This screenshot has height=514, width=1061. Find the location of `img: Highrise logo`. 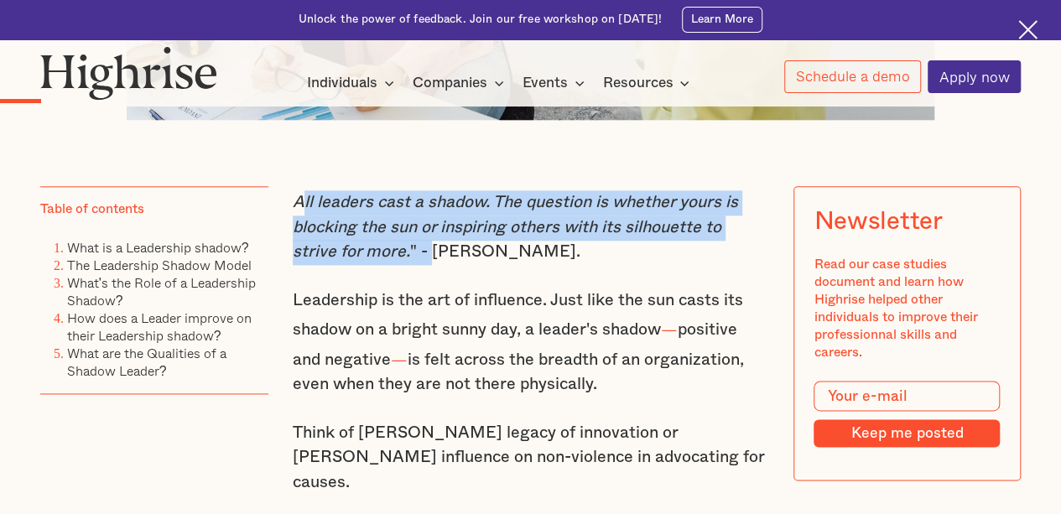

img: Highrise logo is located at coordinates (128, 73).